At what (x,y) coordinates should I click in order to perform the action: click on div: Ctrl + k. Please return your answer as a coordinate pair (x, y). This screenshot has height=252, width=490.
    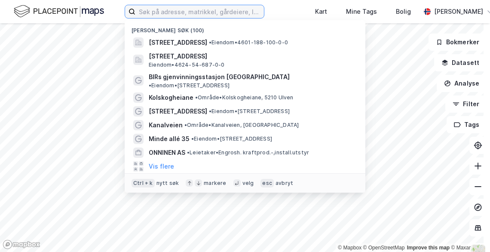
    Looking at the image, I should click on (143, 183).